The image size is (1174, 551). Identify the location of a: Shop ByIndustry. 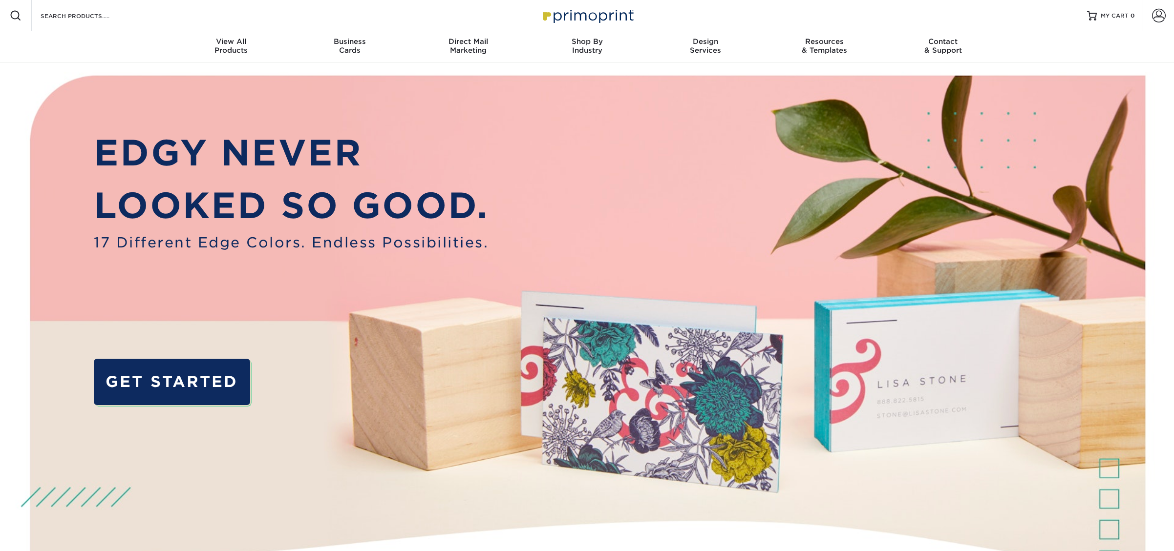
(587, 47).